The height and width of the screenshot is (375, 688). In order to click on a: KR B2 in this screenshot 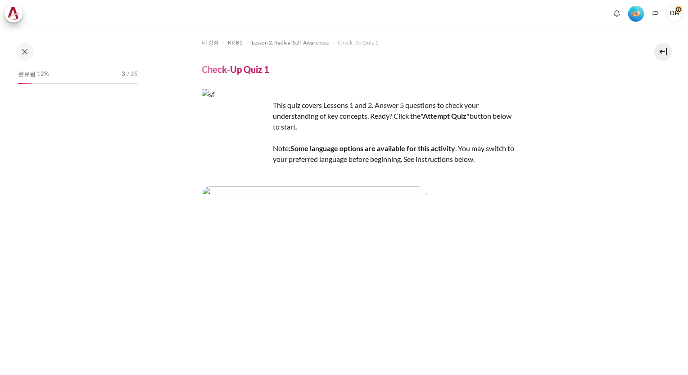, I will do `click(235, 43)`.